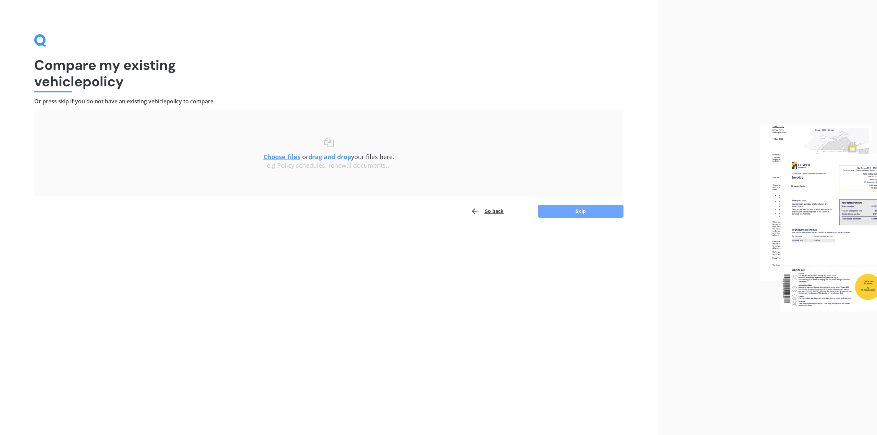 This screenshot has width=877, height=435. I want to click on button: Go back, so click(487, 211).